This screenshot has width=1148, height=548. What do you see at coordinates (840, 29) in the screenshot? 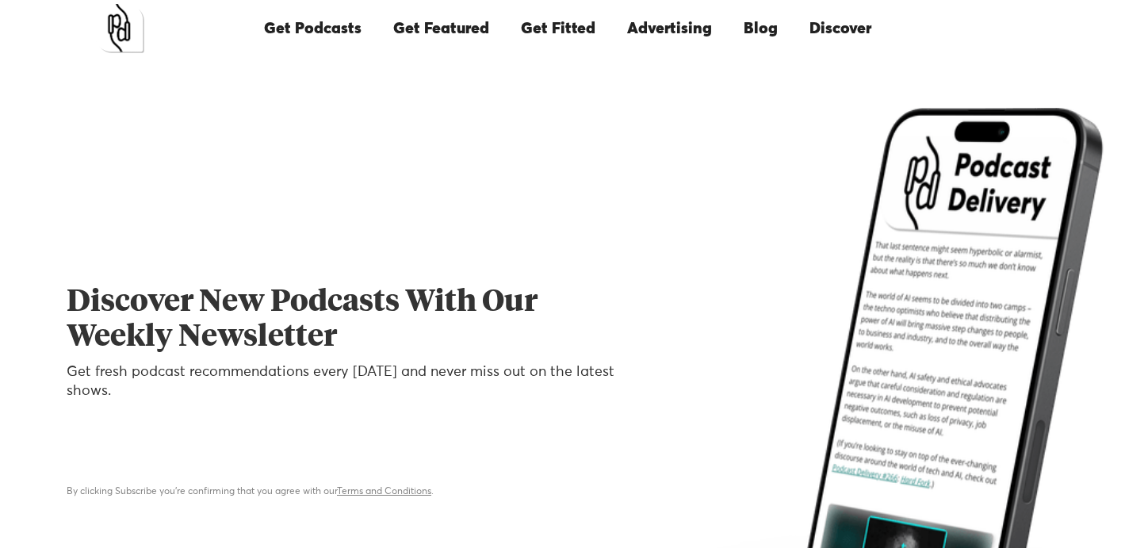
I see `a: Discover` at bounding box center [840, 29].